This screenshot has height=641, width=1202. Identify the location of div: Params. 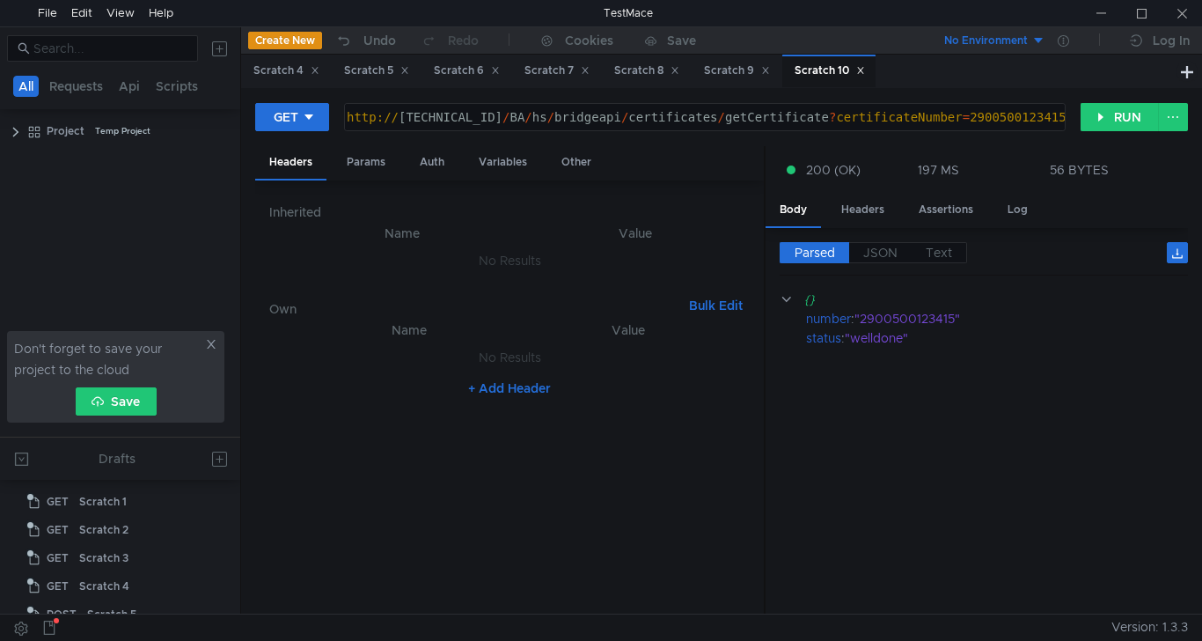
(366, 162).